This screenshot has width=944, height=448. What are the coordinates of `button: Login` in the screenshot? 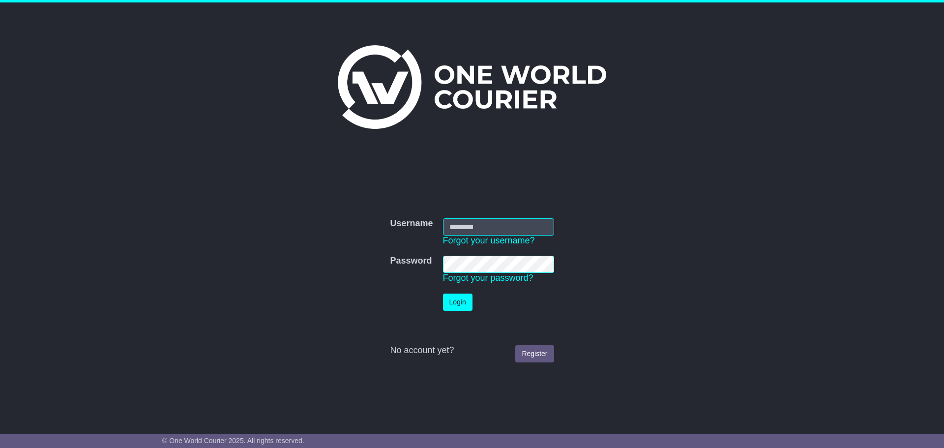 It's located at (458, 302).